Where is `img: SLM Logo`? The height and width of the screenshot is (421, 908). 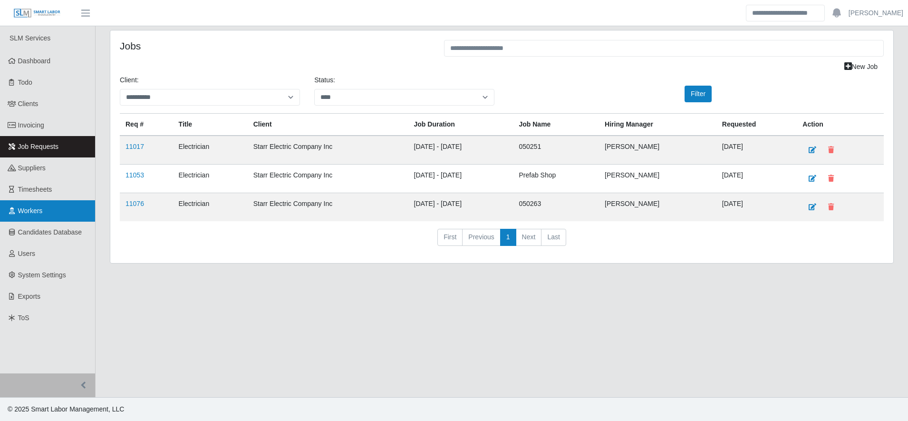 img: SLM Logo is located at coordinates (37, 13).